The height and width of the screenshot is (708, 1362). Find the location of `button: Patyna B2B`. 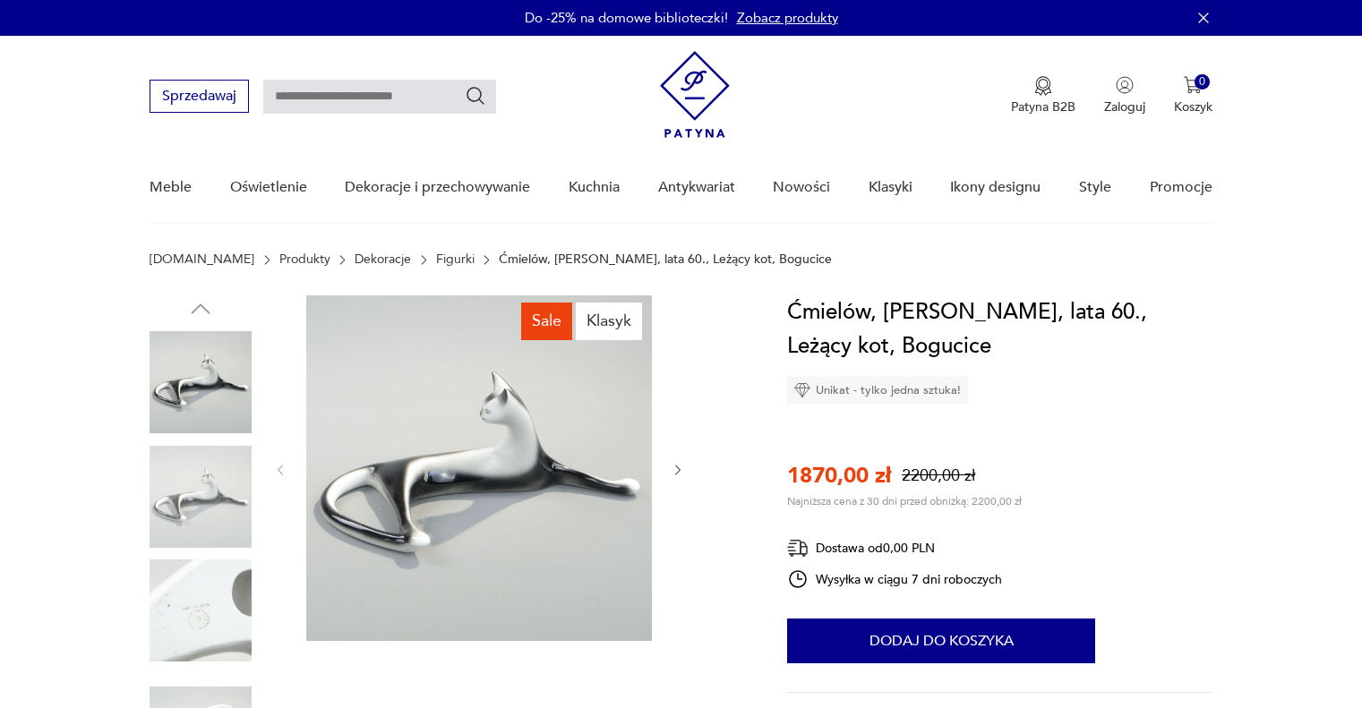

button: Patyna B2B is located at coordinates (1043, 96).